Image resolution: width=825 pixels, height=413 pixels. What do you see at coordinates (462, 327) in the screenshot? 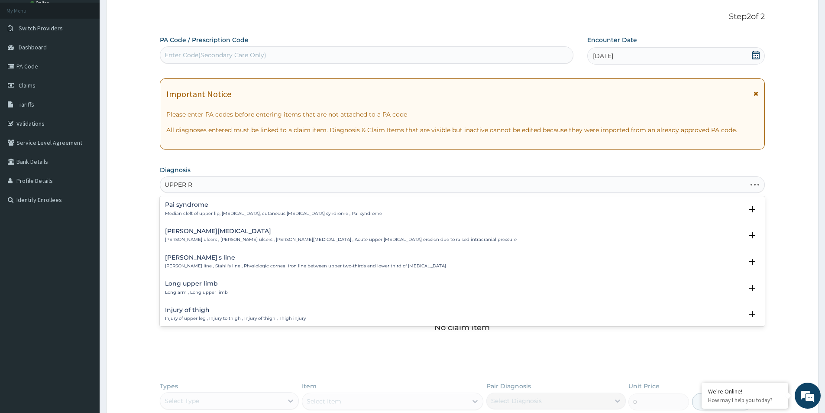
I see `p: No claim item` at bounding box center [462, 327].